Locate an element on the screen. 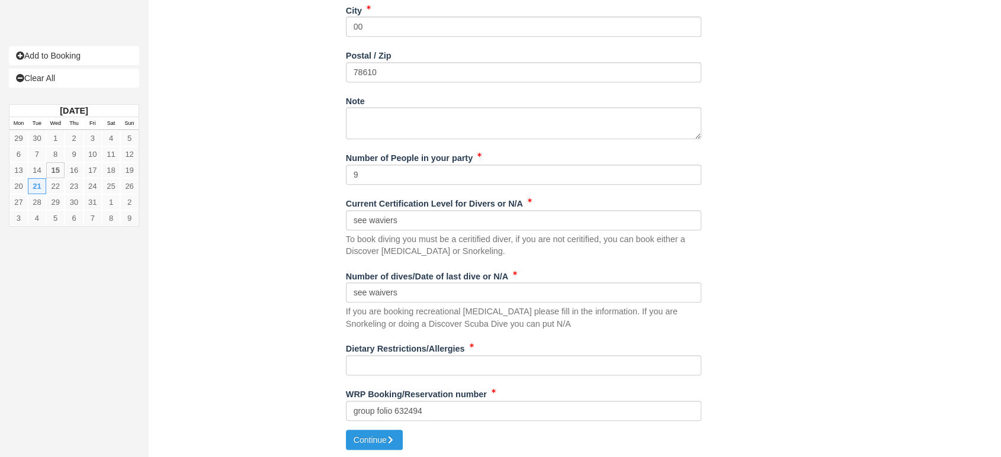 Image resolution: width=1001 pixels, height=457 pixels. th: Sat is located at coordinates (111, 124).